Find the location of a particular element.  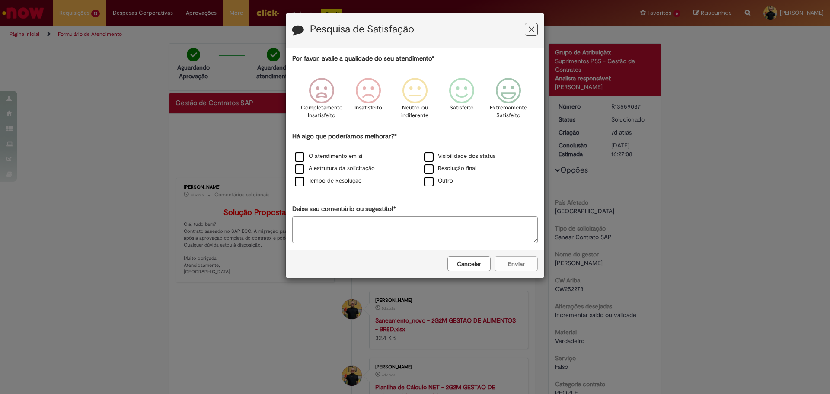

label: Tempo de Resolução is located at coordinates (328, 181).